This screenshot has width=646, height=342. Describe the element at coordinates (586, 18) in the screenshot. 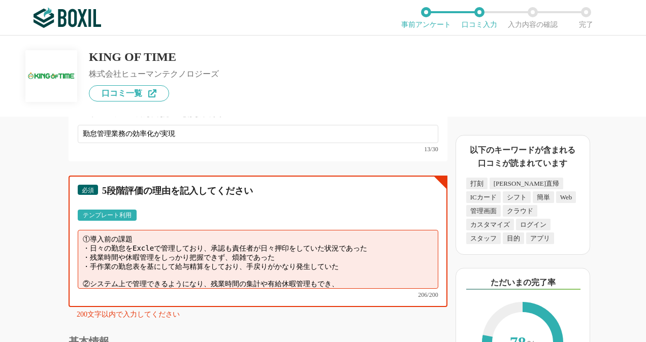

I see `li: 完了` at that location.